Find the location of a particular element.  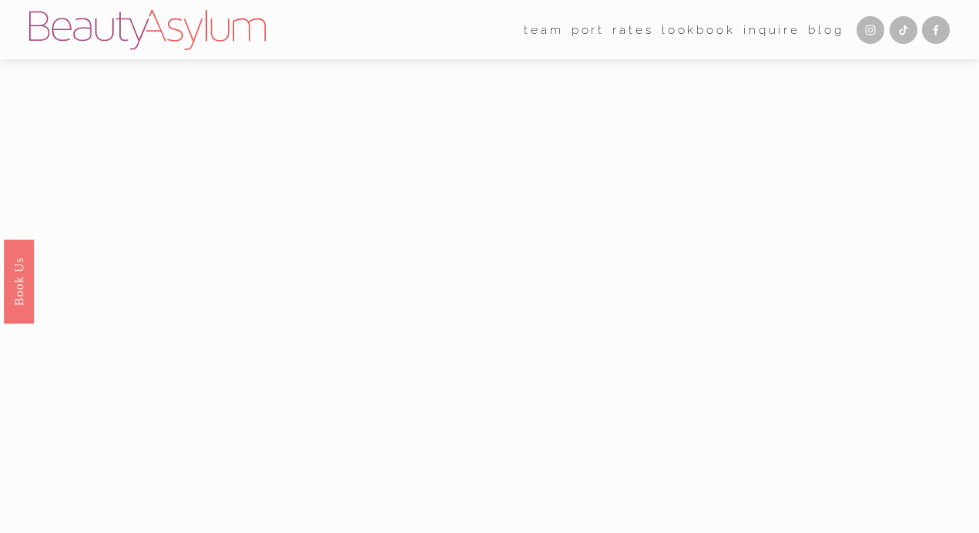

a: Book Us is located at coordinates (18, 281).